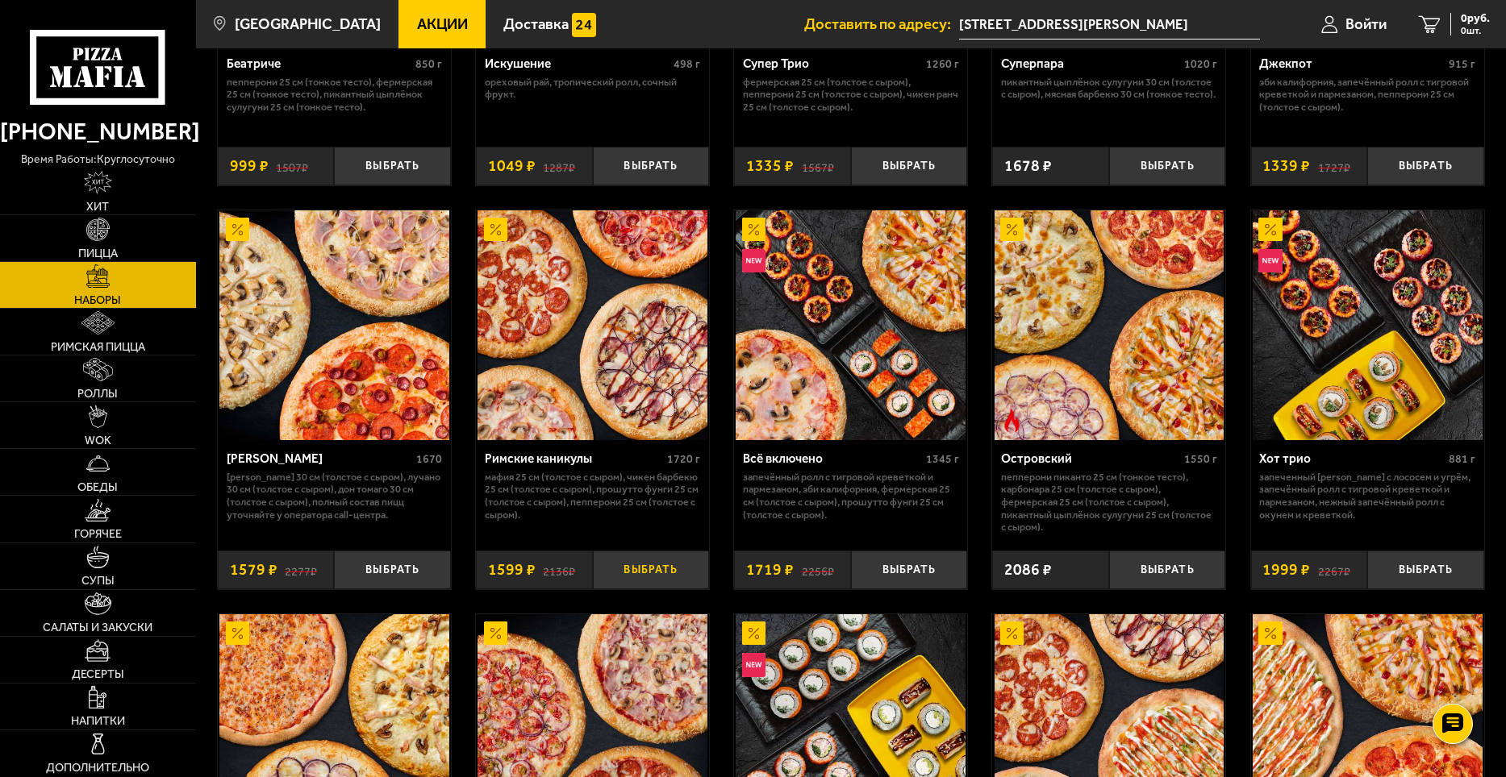 The height and width of the screenshot is (777, 1506). I want to click on span: 850 г, so click(428, 64).